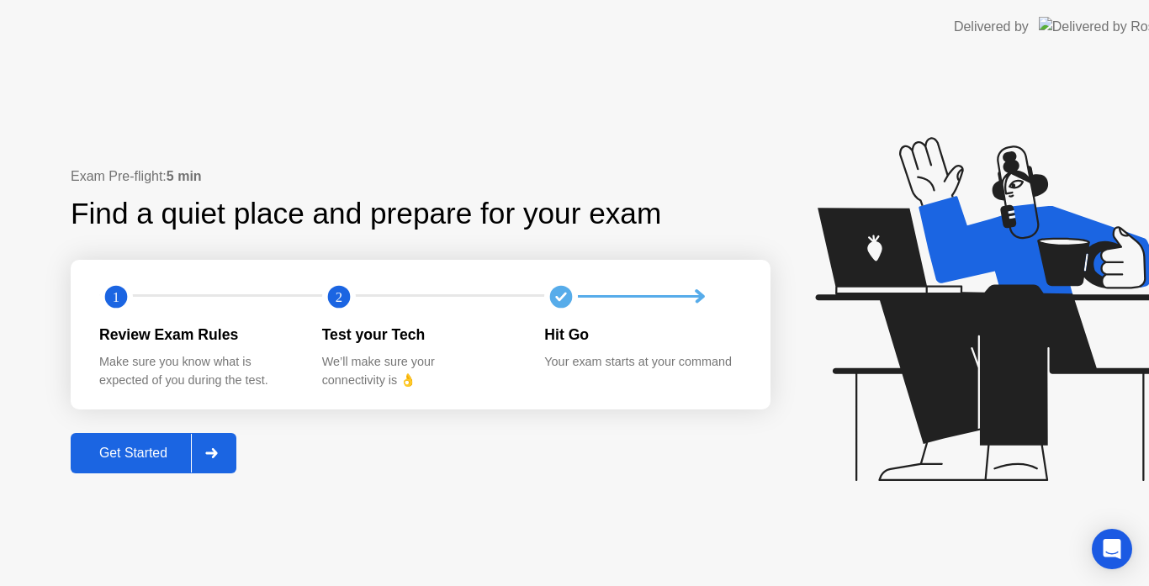 The width and height of the screenshot is (1149, 586). What do you see at coordinates (116, 296) in the screenshot?
I see `text: 1` at bounding box center [116, 296].